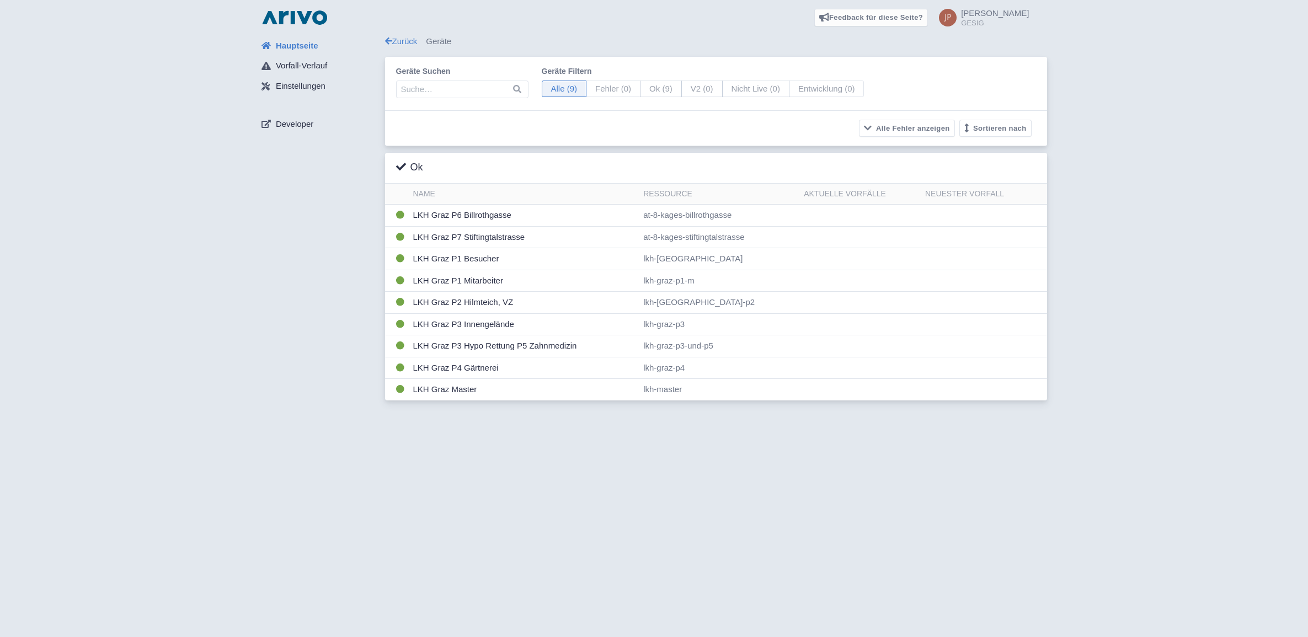  Describe the element at coordinates (301, 66) in the screenshot. I see `span: Vorfall-Verlauf` at that location.